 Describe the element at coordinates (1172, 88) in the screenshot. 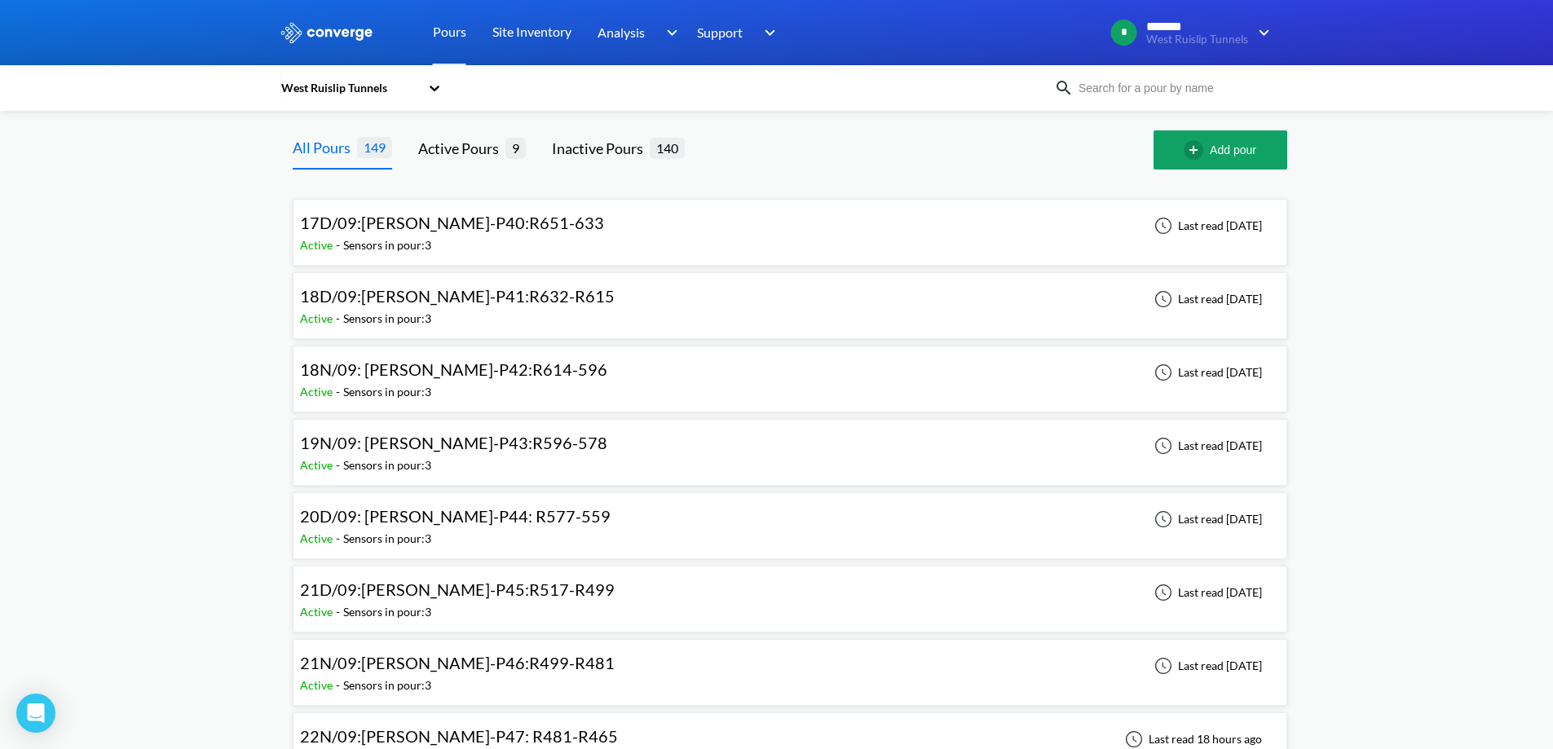

I see `input: Search for a pour by name` at that location.